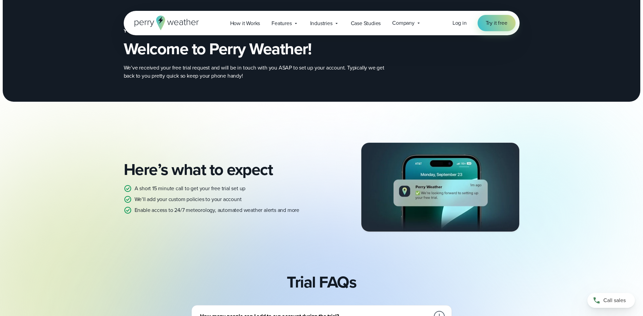 This screenshot has width=643, height=316. What do you see at coordinates (459, 23) in the screenshot?
I see `a: Log in` at bounding box center [459, 23].